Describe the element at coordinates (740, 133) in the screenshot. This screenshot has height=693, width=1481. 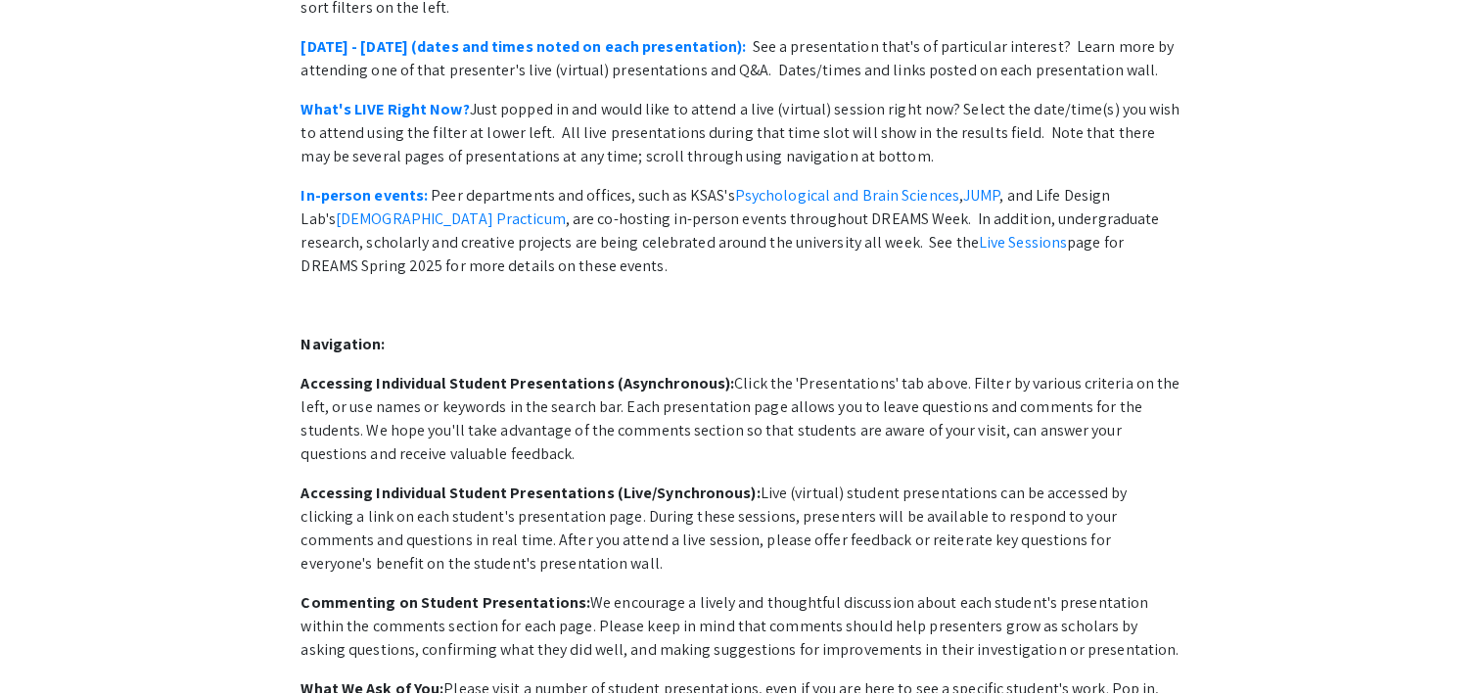
I see `p: Just popped in and would like to attend a live (virtual) session right now? Select the date/time(...` at that location.